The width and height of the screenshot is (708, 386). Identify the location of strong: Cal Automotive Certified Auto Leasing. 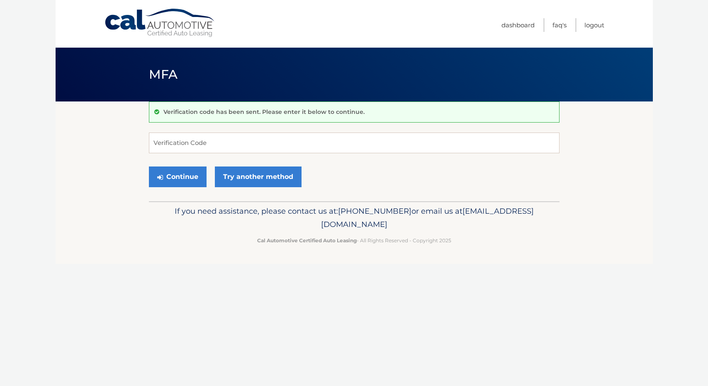
(307, 240).